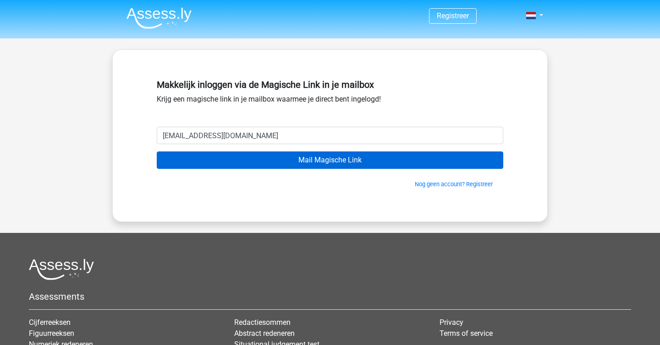 Image resolution: width=660 pixels, height=345 pixels. What do you see at coordinates (262, 323) in the screenshot?
I see `a: Redactiesommen` at bounding box center [262, 323].